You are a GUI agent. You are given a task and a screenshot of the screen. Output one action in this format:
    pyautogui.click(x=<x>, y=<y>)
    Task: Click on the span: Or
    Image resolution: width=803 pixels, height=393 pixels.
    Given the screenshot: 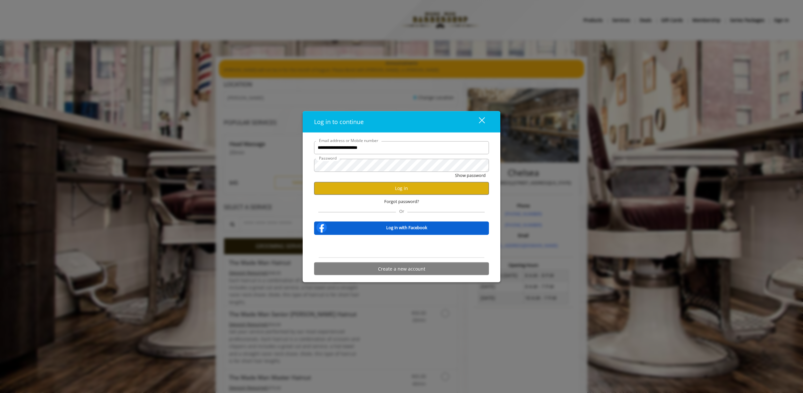 What is the action you would take?
    pyautogui.click(x=402, y=211)
    